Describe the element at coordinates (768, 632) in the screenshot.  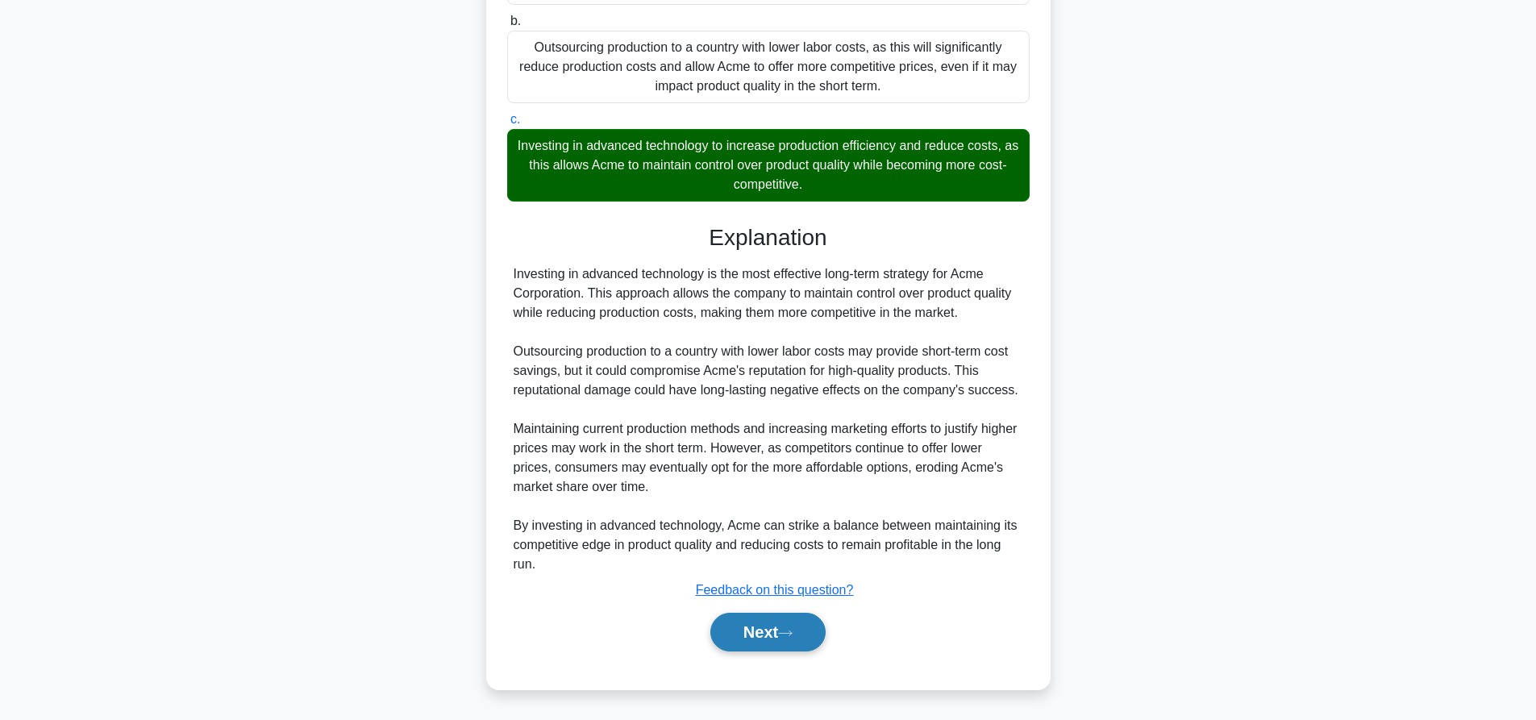
I see `button: Next` at that location.